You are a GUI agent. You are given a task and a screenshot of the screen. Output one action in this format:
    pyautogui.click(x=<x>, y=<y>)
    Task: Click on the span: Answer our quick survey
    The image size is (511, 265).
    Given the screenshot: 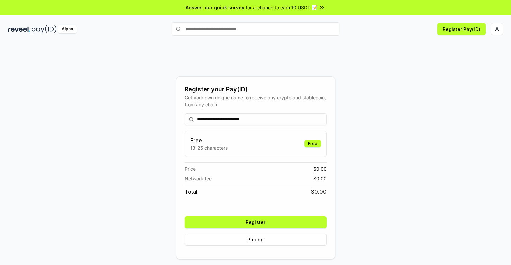 What is the action you would take?
    pyautogui.click(x=215, y=7)
    